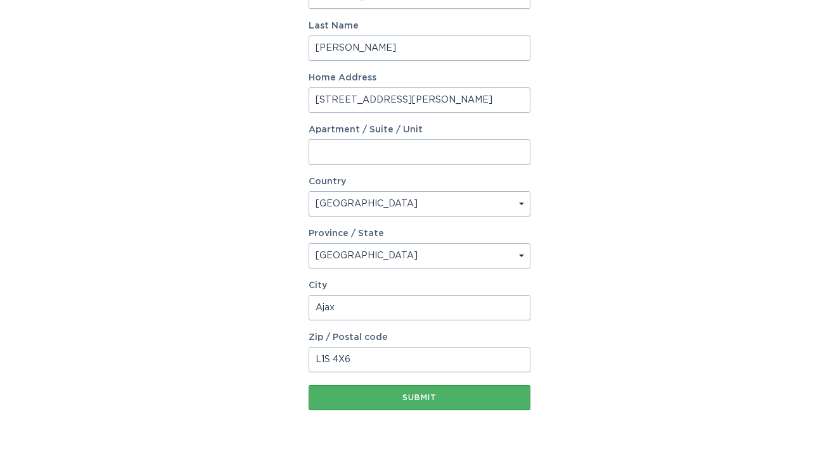  Describe the element at coordinates (327, 182) in the screenshot. I see `label: Country` at that location.